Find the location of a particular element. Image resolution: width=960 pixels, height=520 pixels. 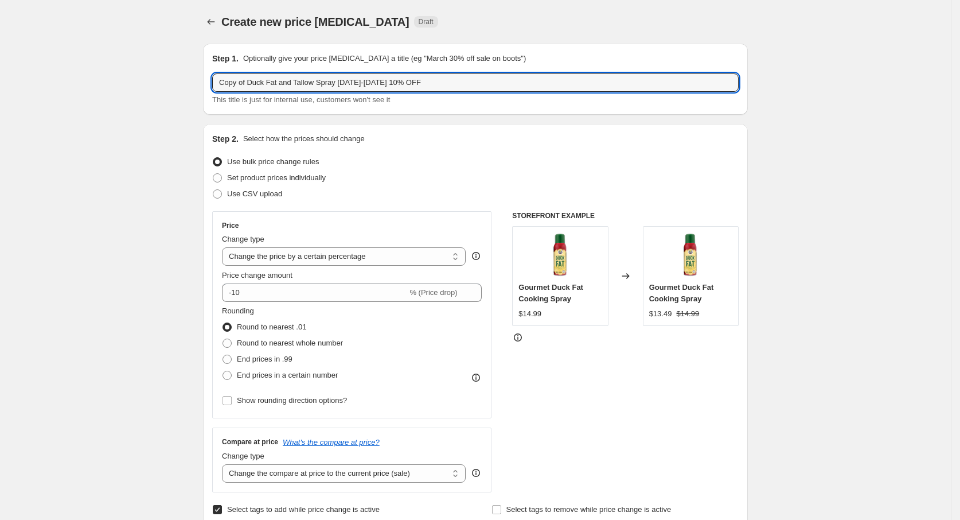

h3: Price is located at coordinates (230, 225).